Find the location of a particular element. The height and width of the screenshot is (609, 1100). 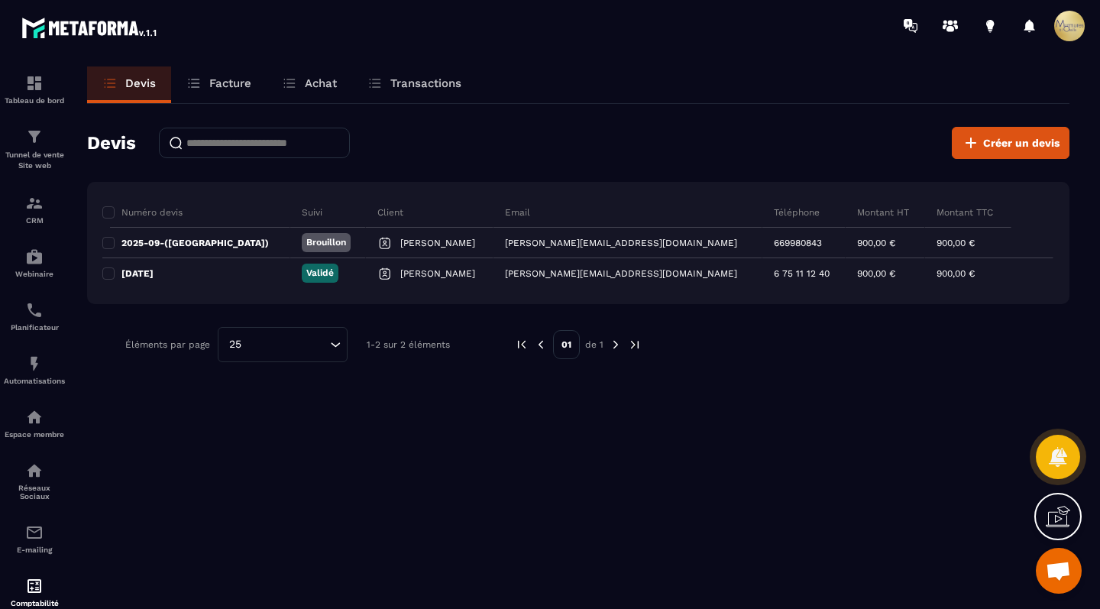

img: email is located at coordinates (34, 532).